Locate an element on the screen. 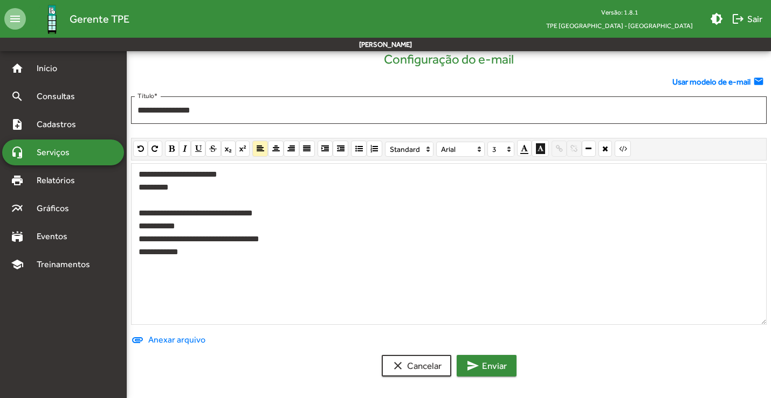 This screenshot has height=398, width=771. button: Standard is located at coordinates (409, 149).